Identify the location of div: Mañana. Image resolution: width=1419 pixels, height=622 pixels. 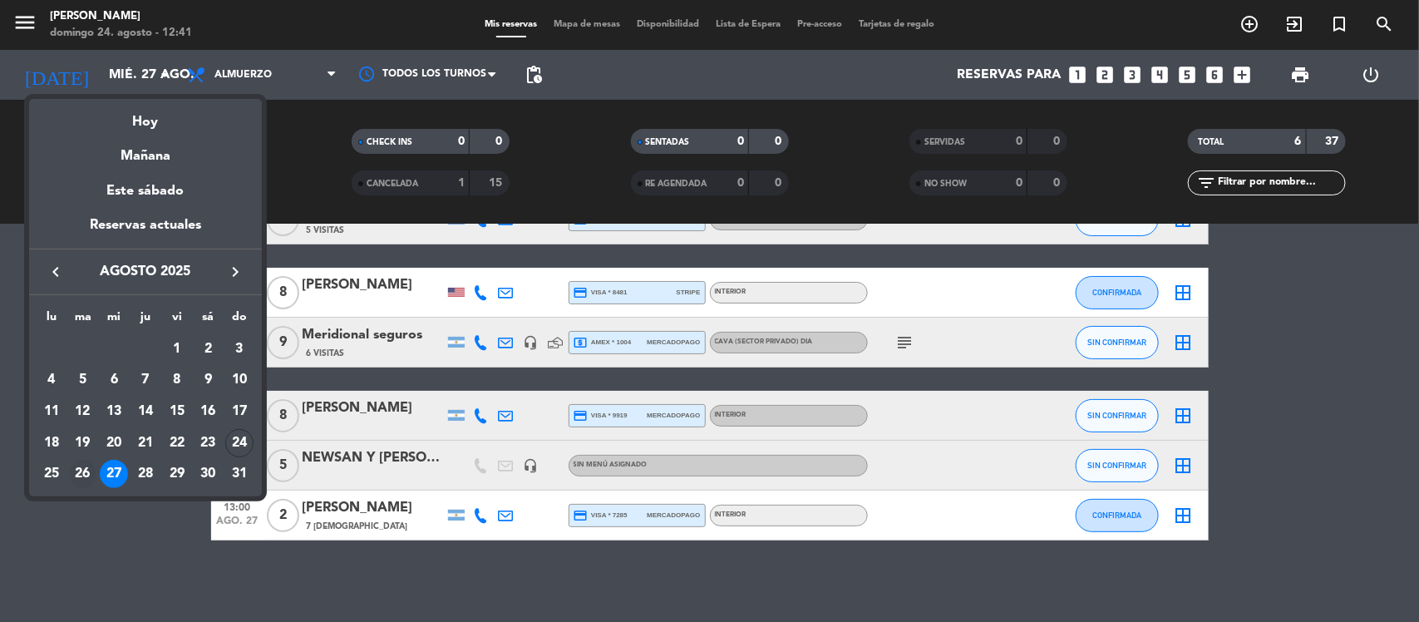
(145, 150).